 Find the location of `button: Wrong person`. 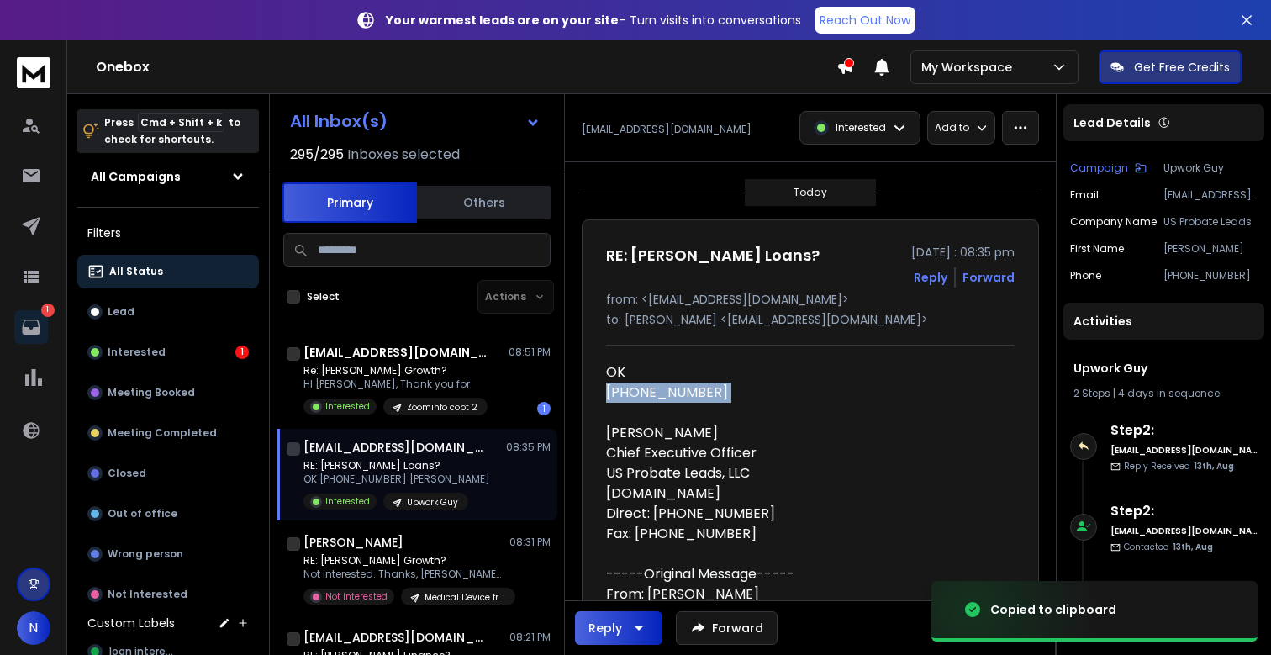

button: Wrong person is located at coordinates (168, 554).